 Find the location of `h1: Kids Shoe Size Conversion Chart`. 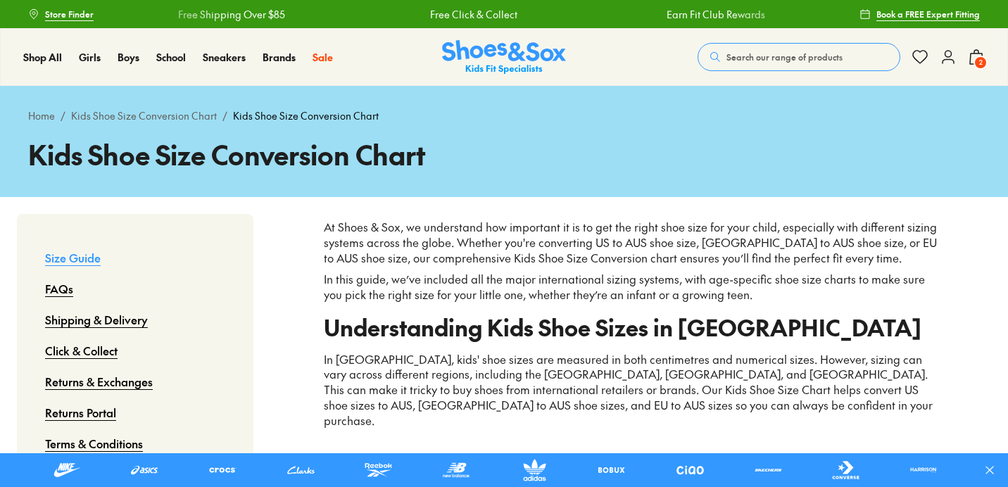

h1: Kids Shoe Size Conversion Chart is located at coordinates (504, 154).